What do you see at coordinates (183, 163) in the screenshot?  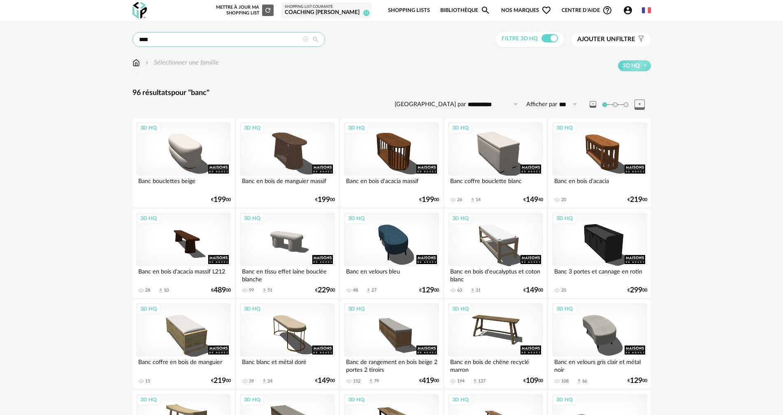 I see `a: 3D HQ Banc bouclettes beige €19900` at bounding box center [183, 163].